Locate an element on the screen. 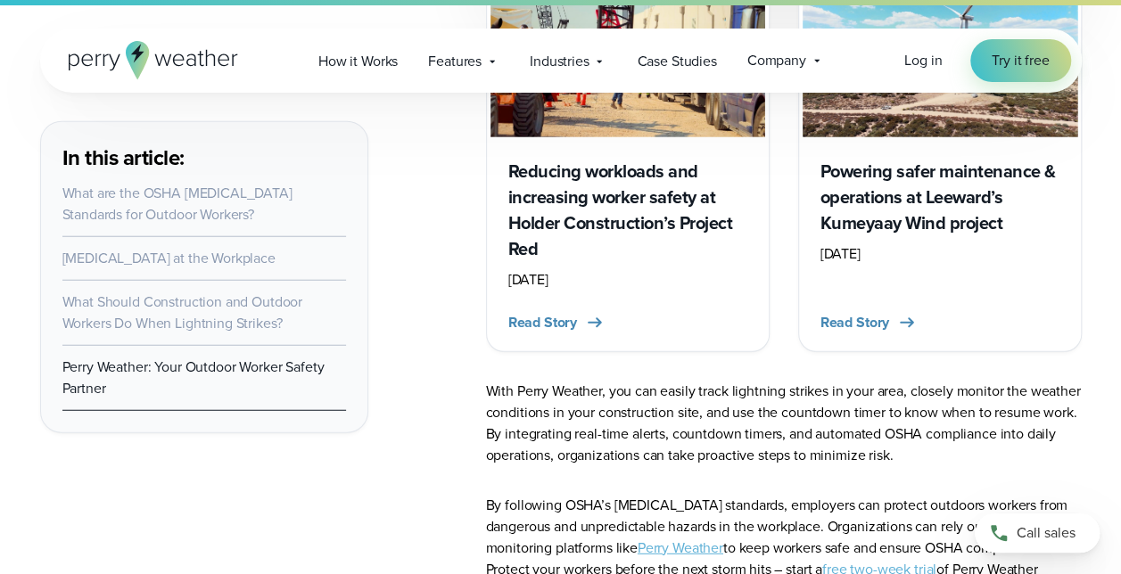  h3: In this article: is located at coordinates (204, 158).